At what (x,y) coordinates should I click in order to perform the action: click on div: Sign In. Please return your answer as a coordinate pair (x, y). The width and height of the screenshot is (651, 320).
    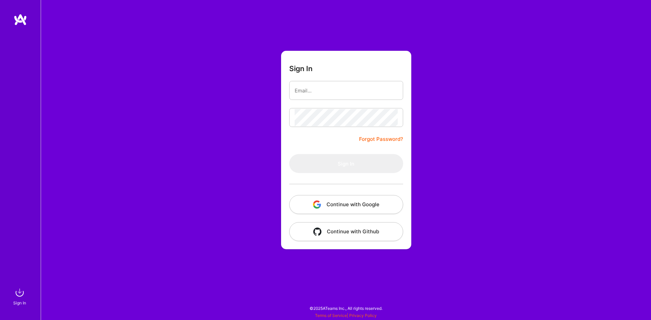
    Looking at the image, I should click on (20, 303).